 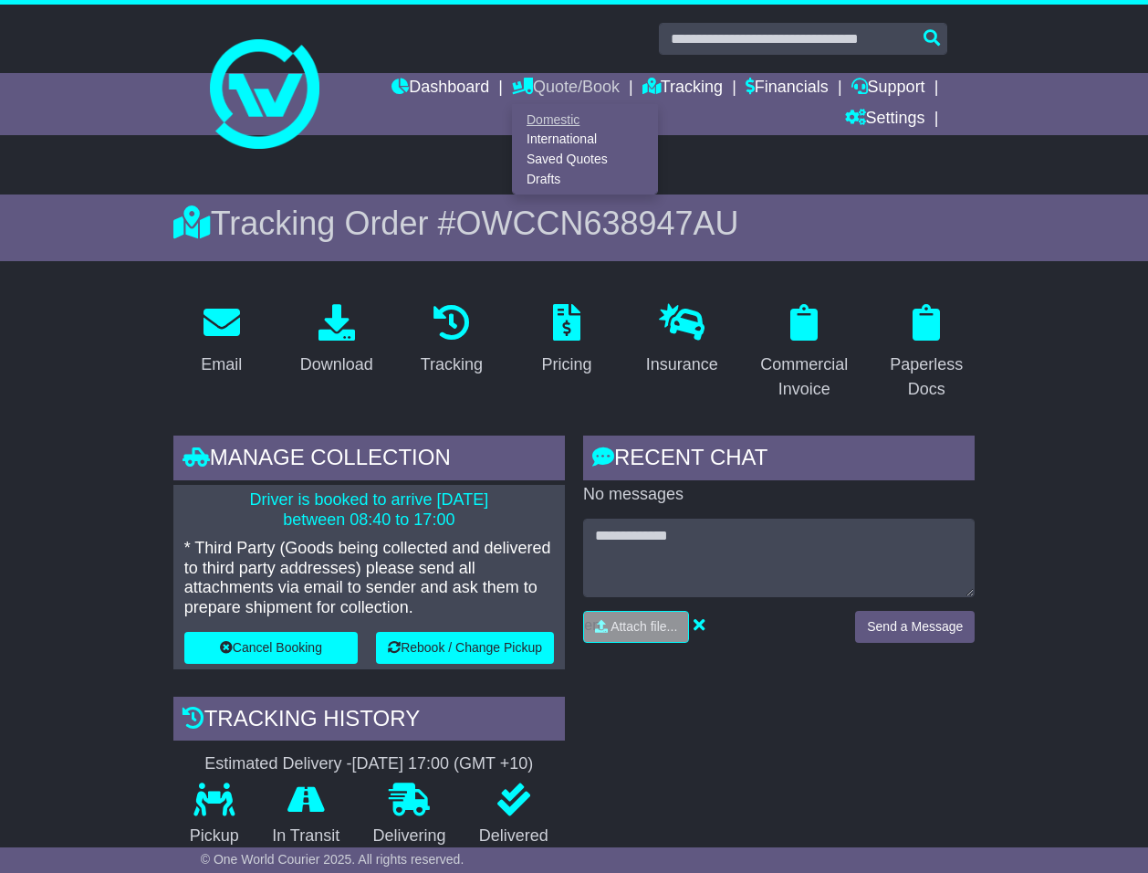 What do you see at coordinates (804, 377) in the screenshot?
I see `div: Commercial Invoice` at bounding box center [804, 377].